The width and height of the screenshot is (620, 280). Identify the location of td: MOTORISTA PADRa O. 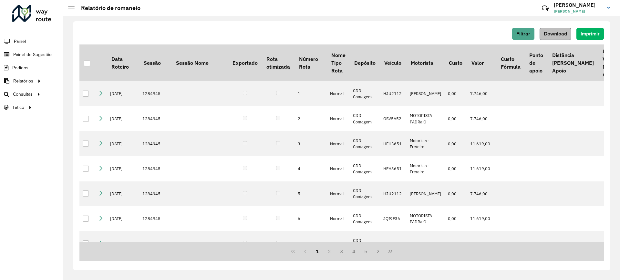
(425, 219).